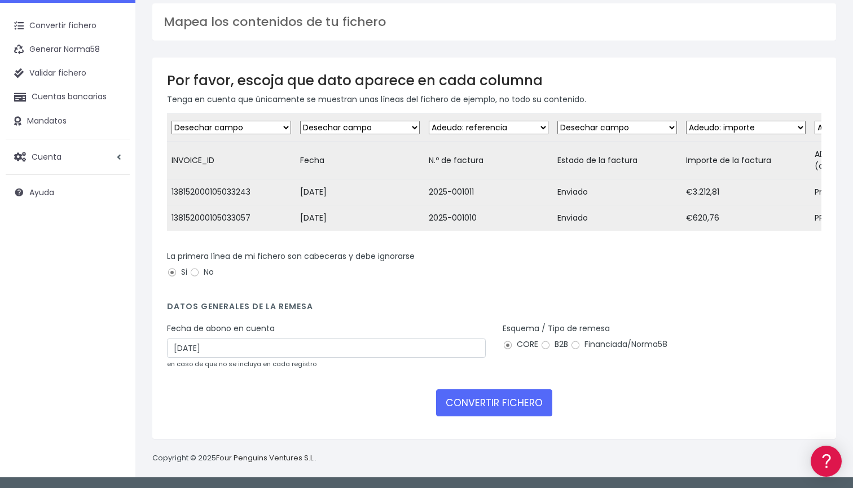 The width and height of the screenshot is (853, 488). What do you see at coordinates (494, 22) in the screenshot?
I see `h3: Mapea los contenidos de tu fichero` at bounding box center [494, 22].